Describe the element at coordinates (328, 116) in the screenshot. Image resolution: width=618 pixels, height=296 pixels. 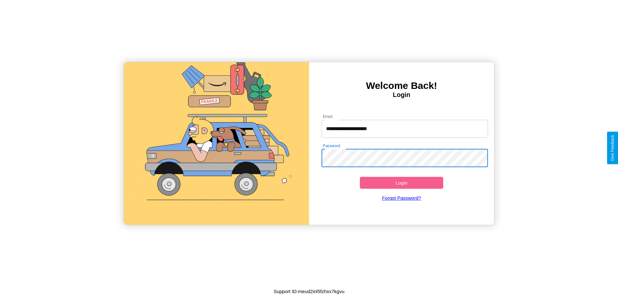
I see `label: Email` at that location.